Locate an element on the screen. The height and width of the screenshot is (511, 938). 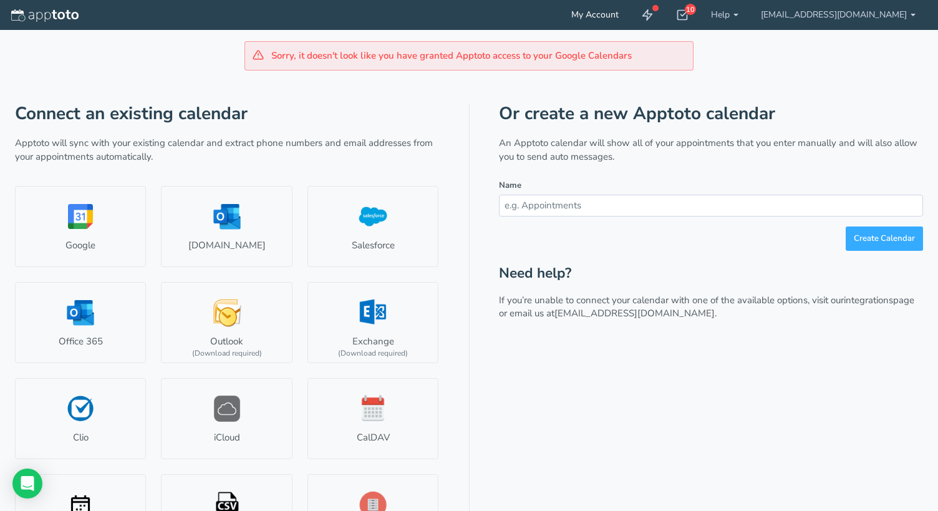
div: 10 is located at coordinates (690, 9).